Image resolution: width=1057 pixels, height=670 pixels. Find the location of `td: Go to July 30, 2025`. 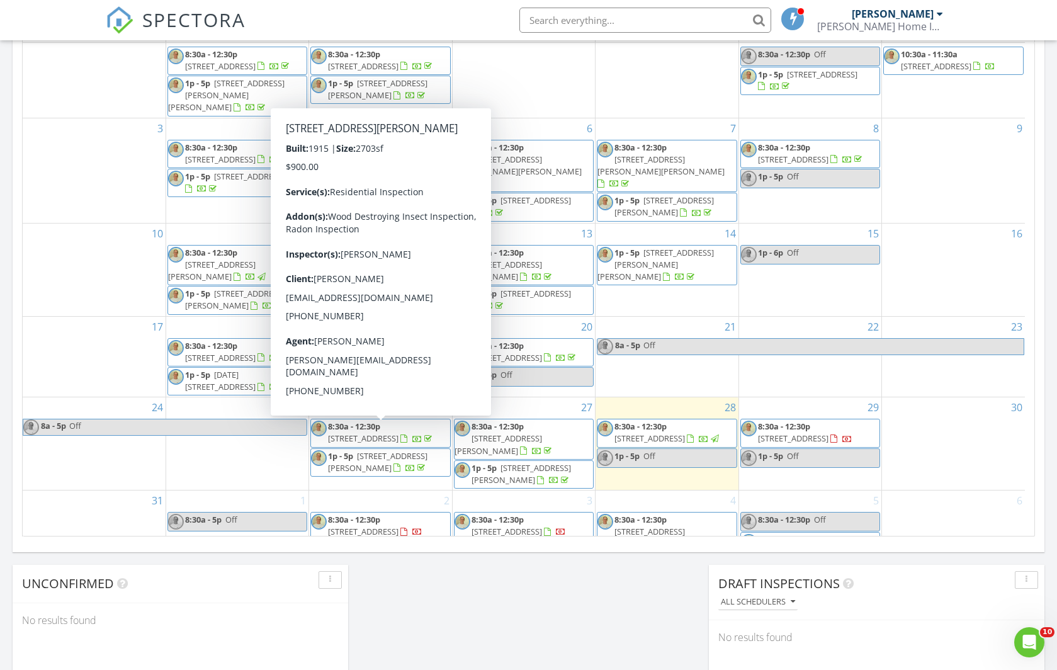

td: Go to July 30, 2025 is located at coordinates (523, 71).